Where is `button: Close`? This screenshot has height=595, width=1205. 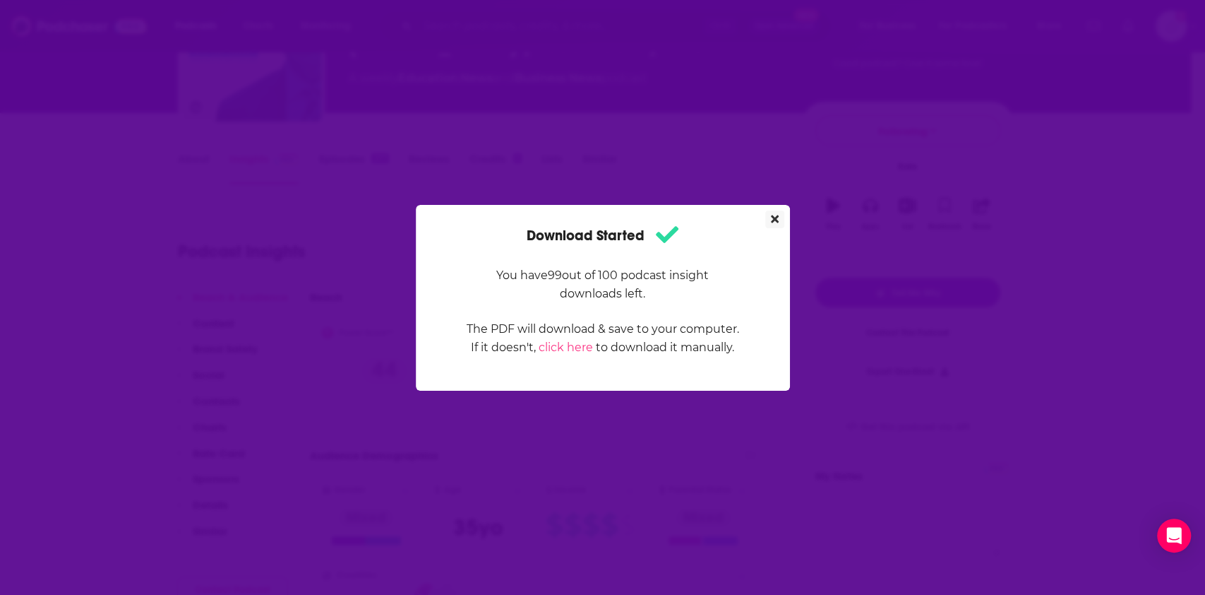
button: Close is located at coordinates (775, 219).